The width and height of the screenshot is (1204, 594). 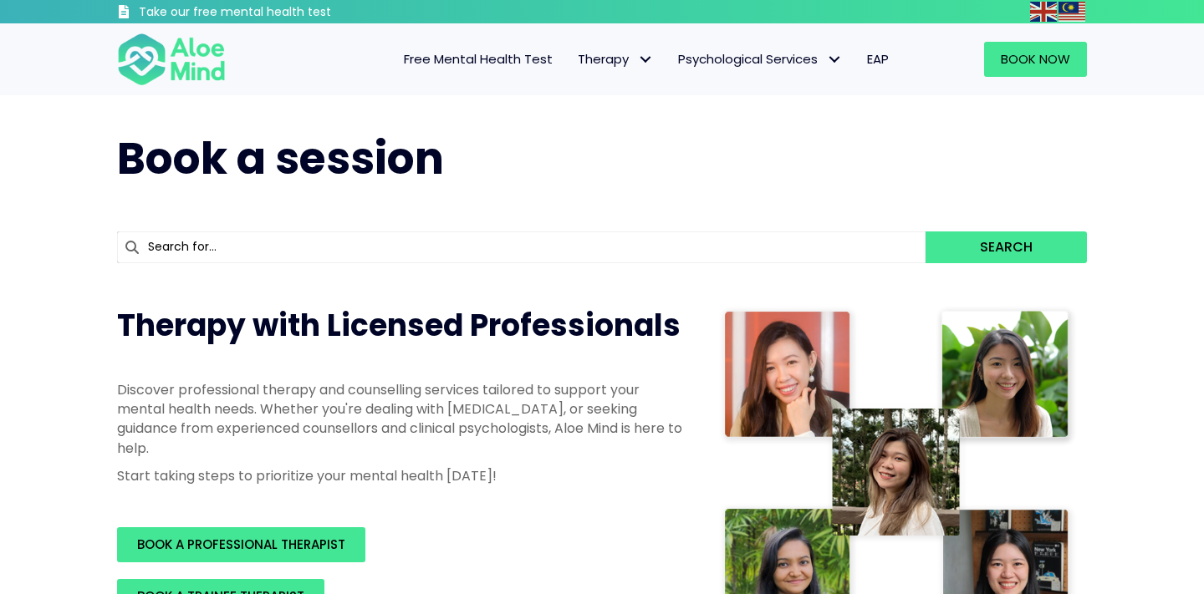 I want to click on img: en, so click(x=1043, y=12).